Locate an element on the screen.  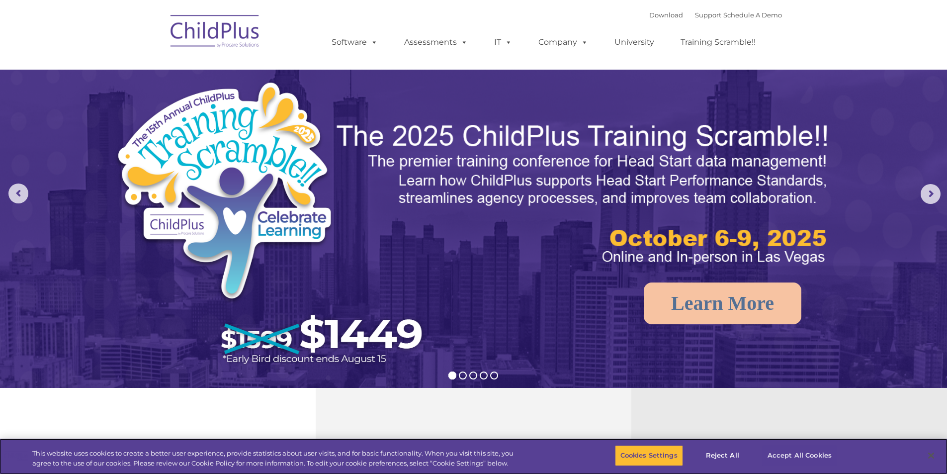
a: Training Scramble!! is located at coordinates (718, 42).